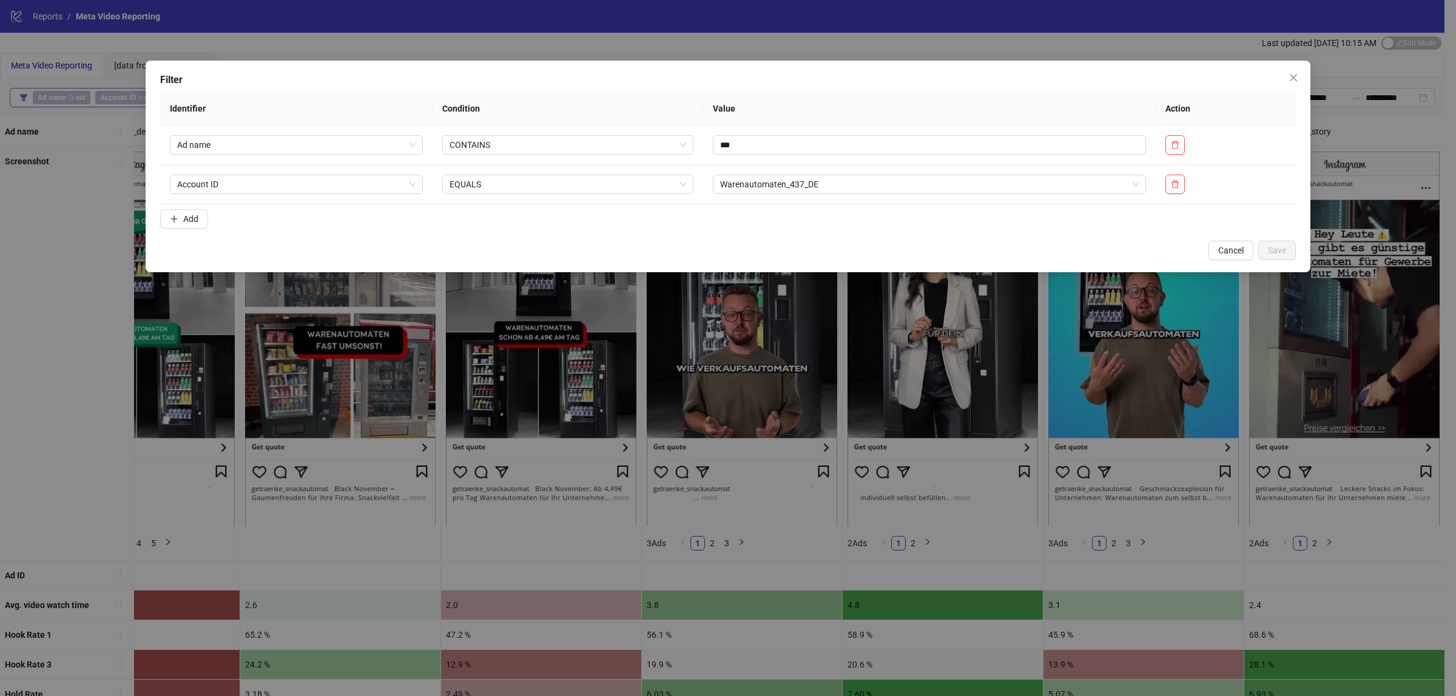  What do you see at coordinates (174, 219) in the screenshot?
I see `span: plus` at bounding box center [174, 219].